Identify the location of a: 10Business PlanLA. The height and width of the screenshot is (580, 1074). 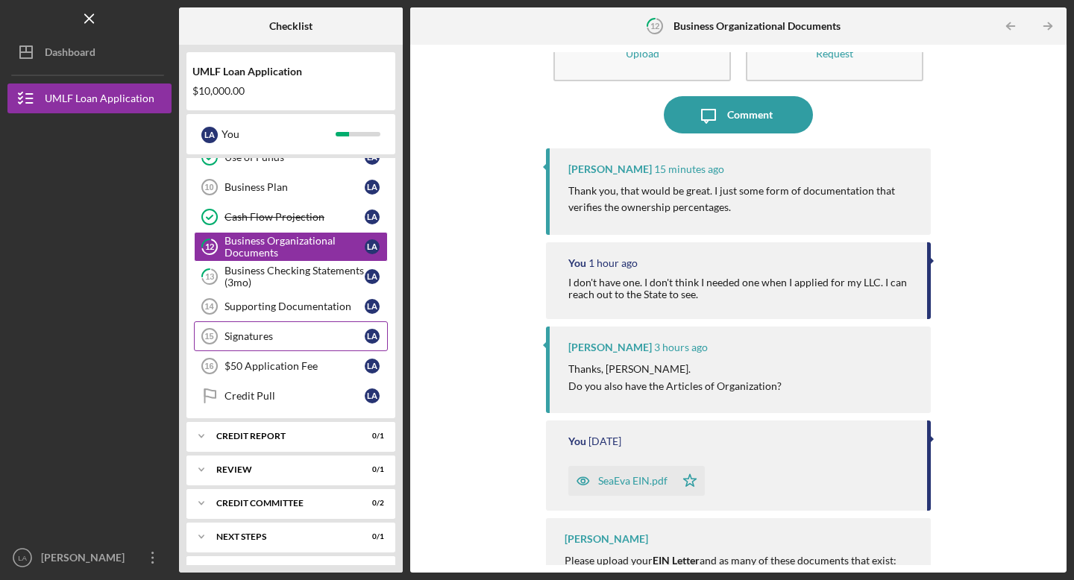
(291, 187).